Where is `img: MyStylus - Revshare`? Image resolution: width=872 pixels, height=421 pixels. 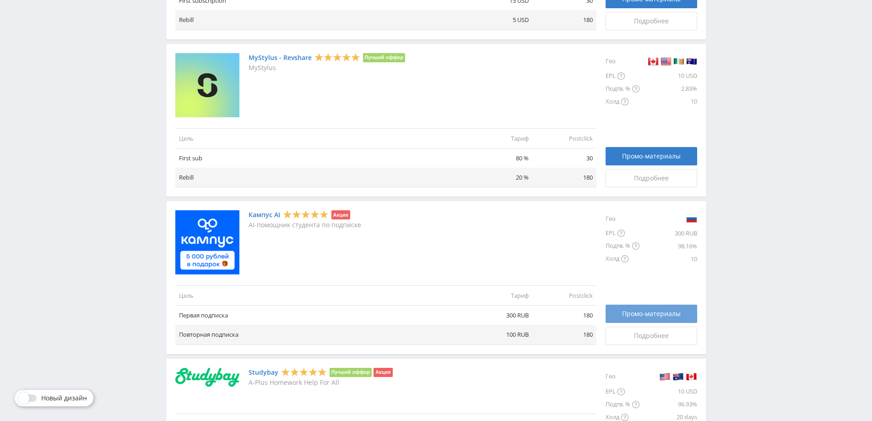
img: MyStylus - Revshare is located at coordinates (207, 85).